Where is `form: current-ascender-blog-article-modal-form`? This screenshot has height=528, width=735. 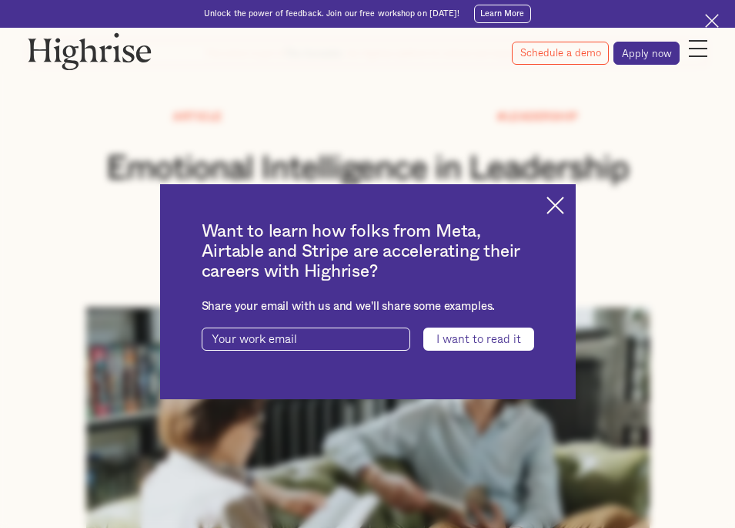 form: current-ascender-blog-article-modal-form is located at coordinates (368, 339).